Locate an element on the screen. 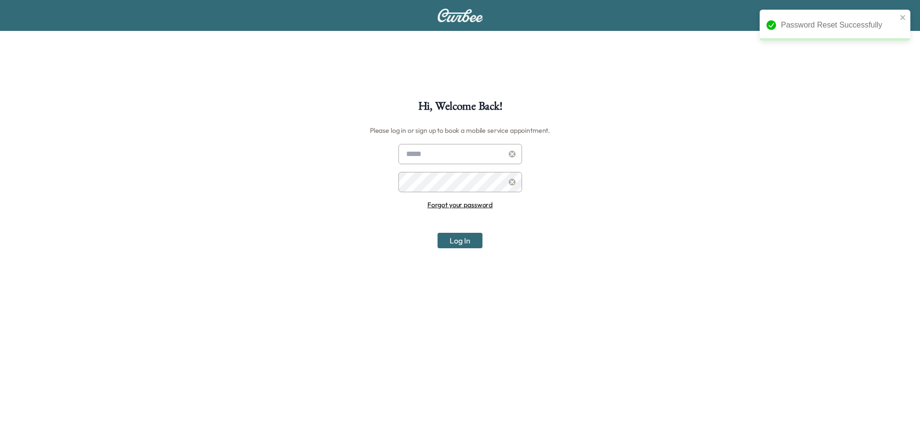 This screenshot has height=440, width=920. h1: Hi, Welcome Back! is located at coordinates (460, 109).